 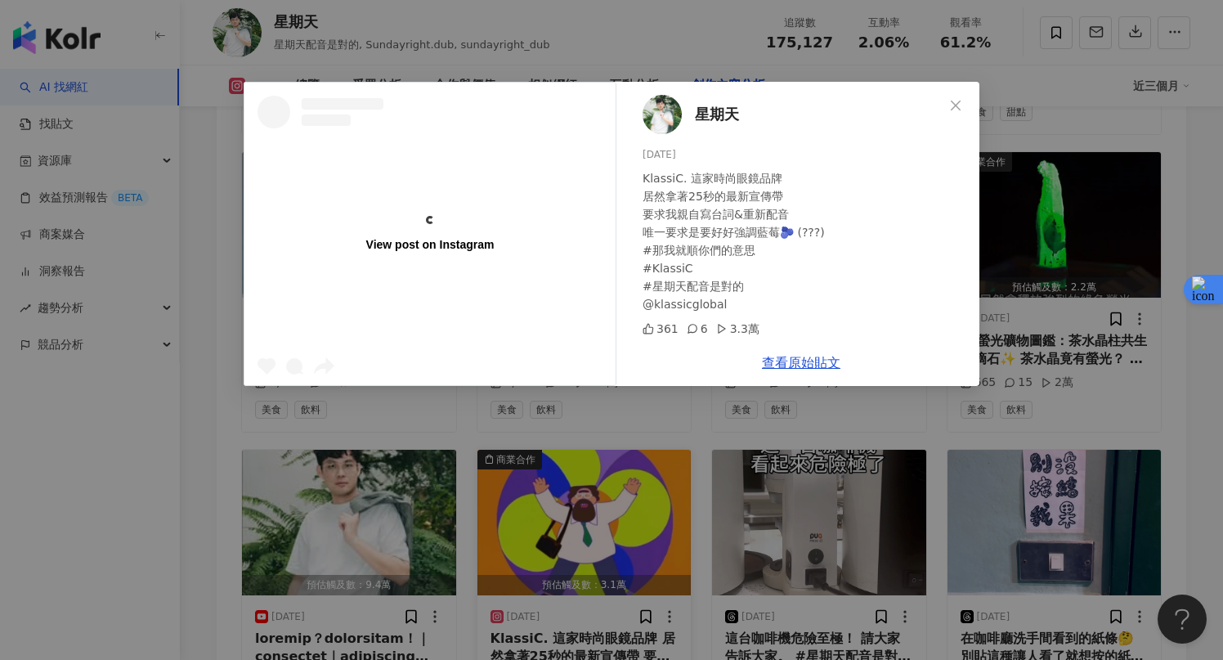 I want to click on img: KOL Avatar, so click(x=662, y=114).